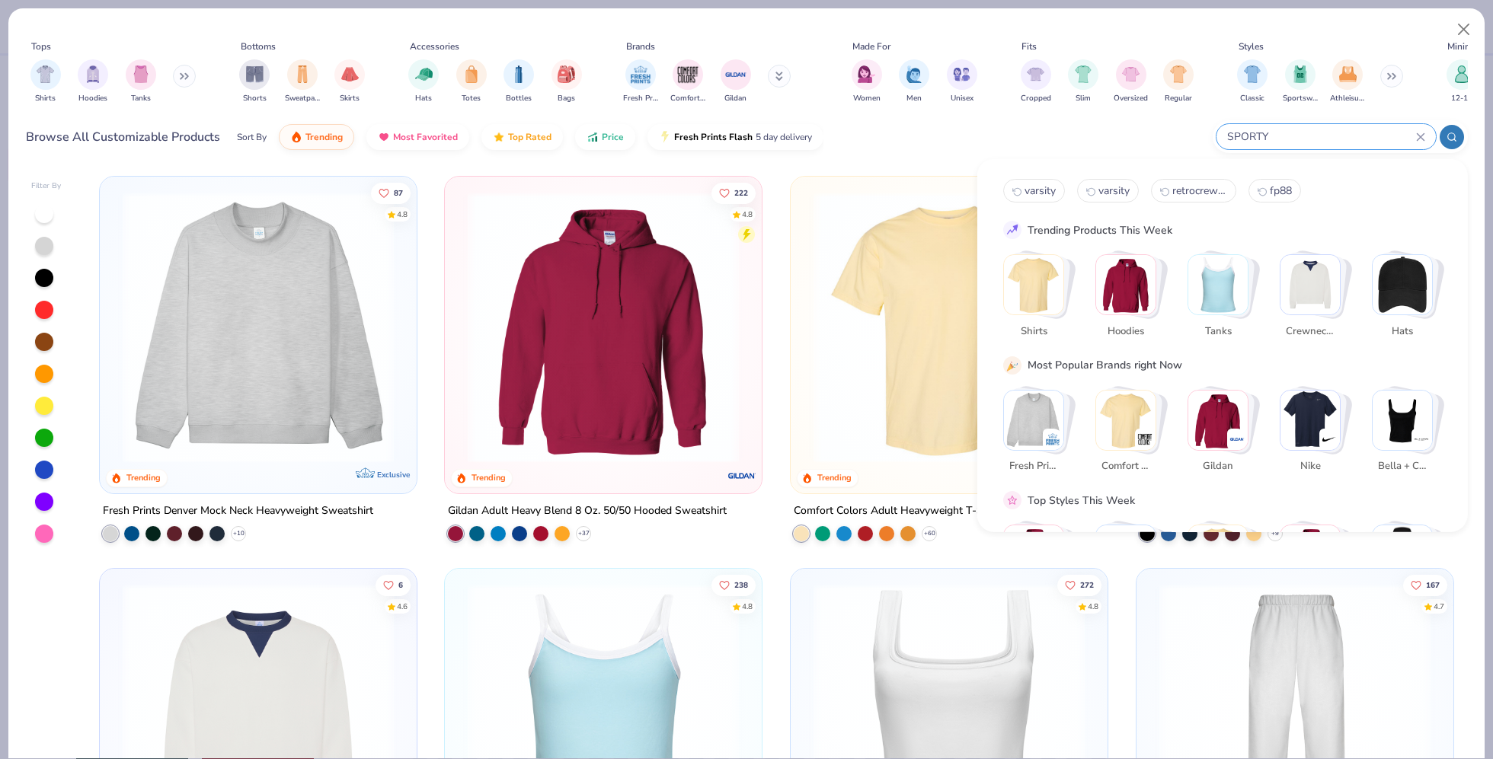 The image size is (1493, 759). Describe the element at coordinates (914, 74) in the screenshot. I see `img: Men Image` at that location.